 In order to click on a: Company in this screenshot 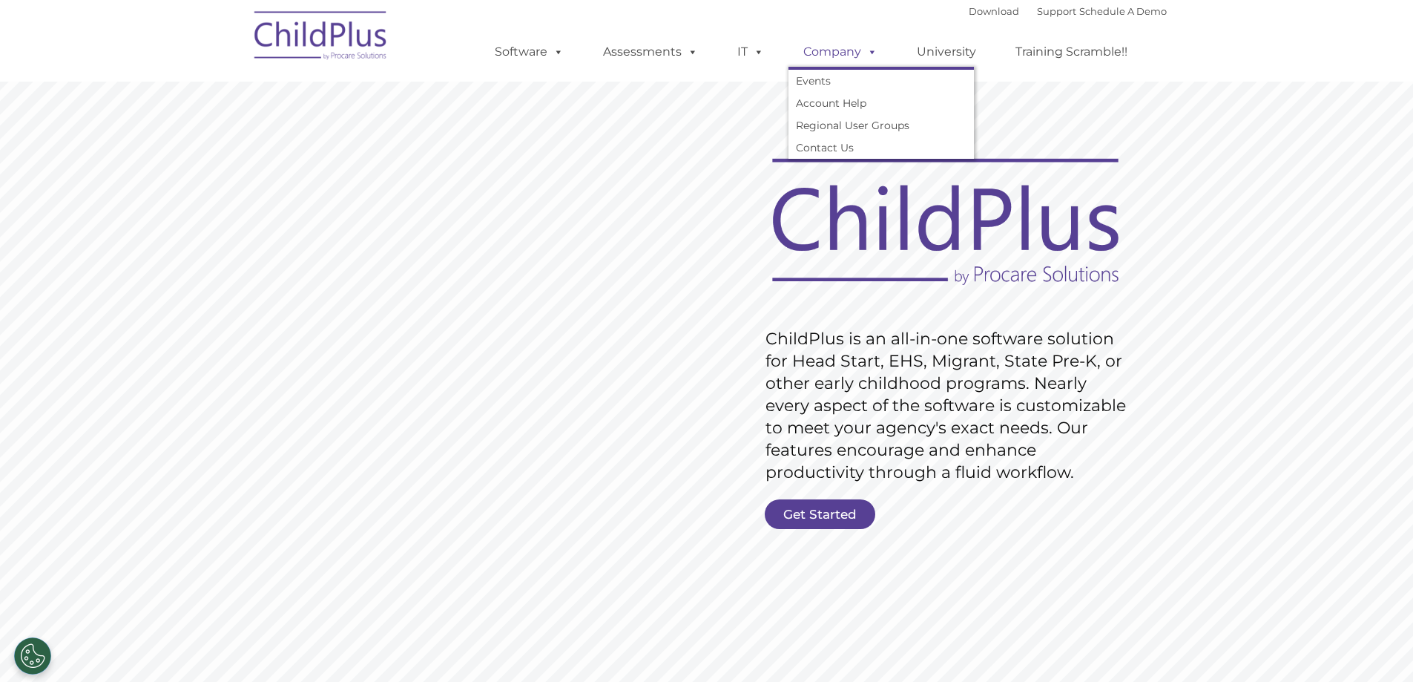, I will do `click(840, 52)`.